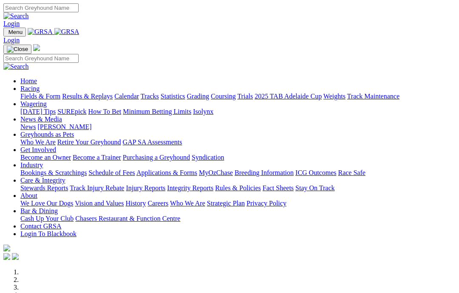 The height and width of the screenshot is (293, 459). What do you see at coordinates (315, 188) in the screenshot?
I see `a: Stay On Track` at bounding box center [315, 188].